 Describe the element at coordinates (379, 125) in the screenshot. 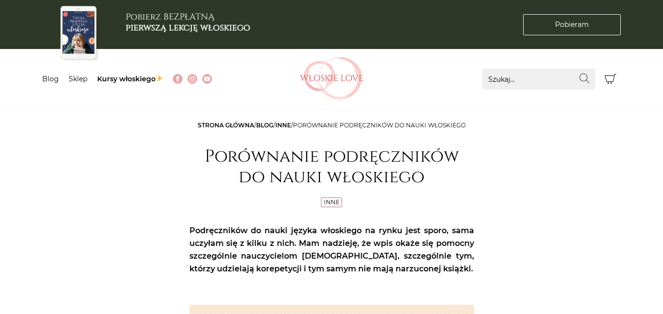

I see `span: Porównanie podręczników do nauki włoskiego` at that location.